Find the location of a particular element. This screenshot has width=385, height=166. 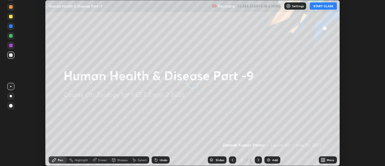

p: Human Health & Disease Part -9 is located at coordinates (75, 6).